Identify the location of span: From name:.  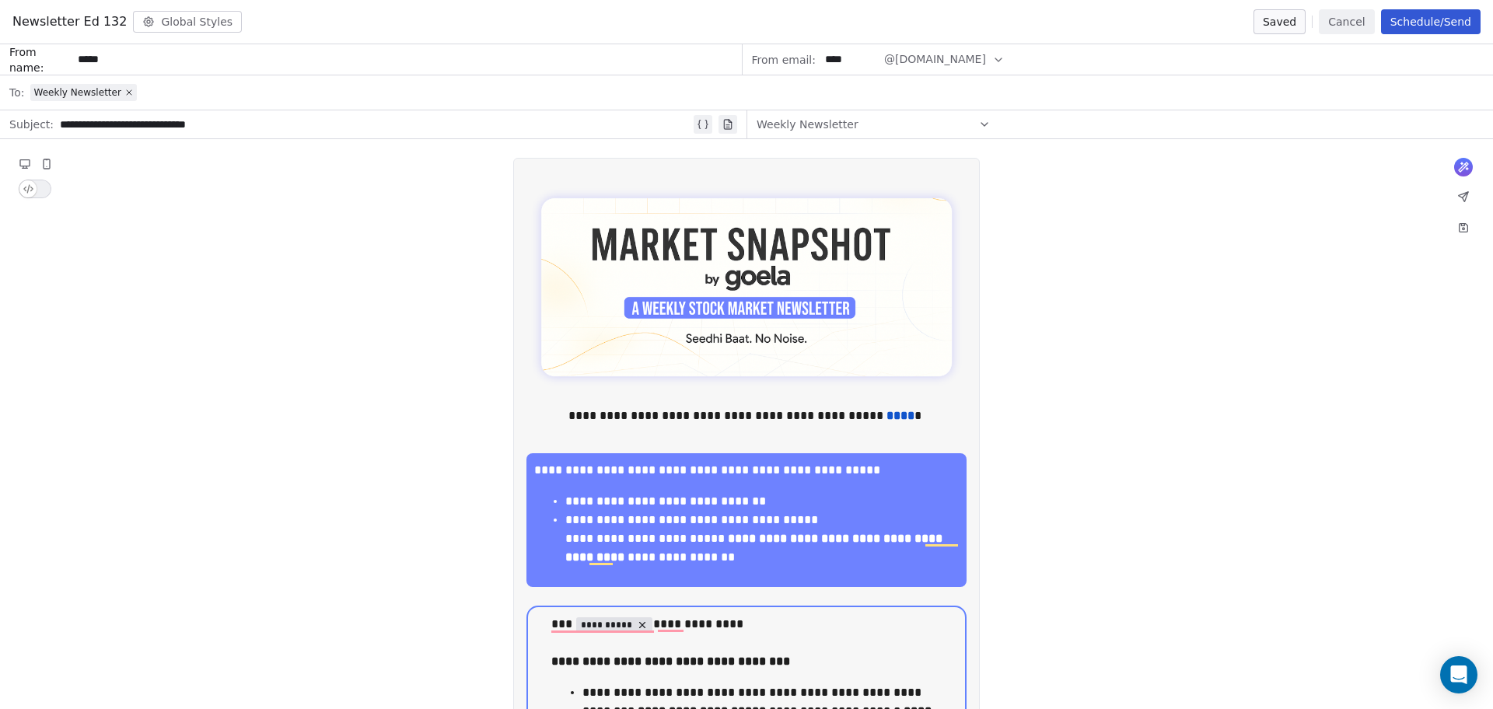
(40, 60).